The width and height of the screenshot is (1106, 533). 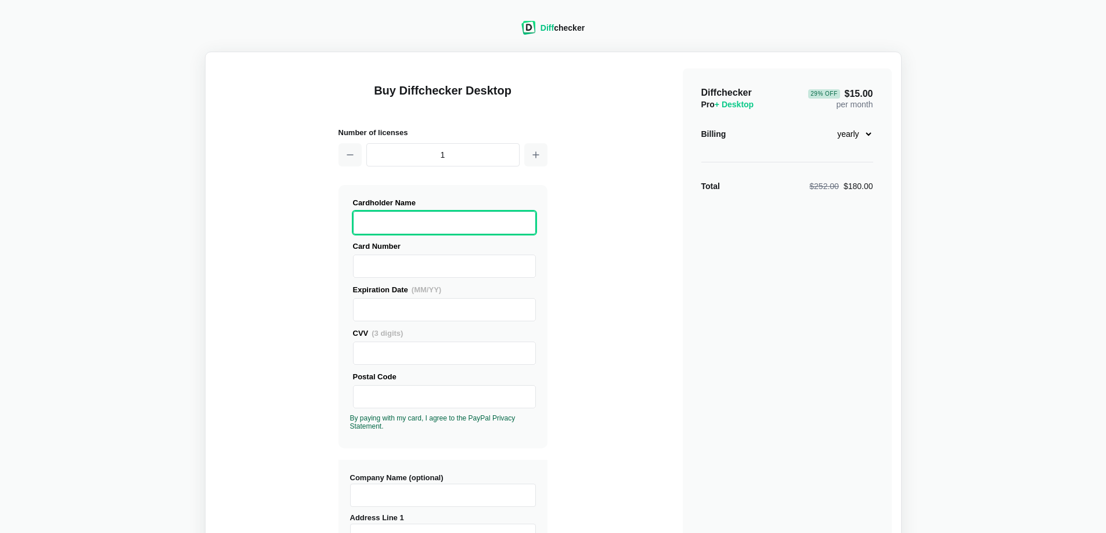 I want to click on div: Postal Code, so click(x=444, y=377).